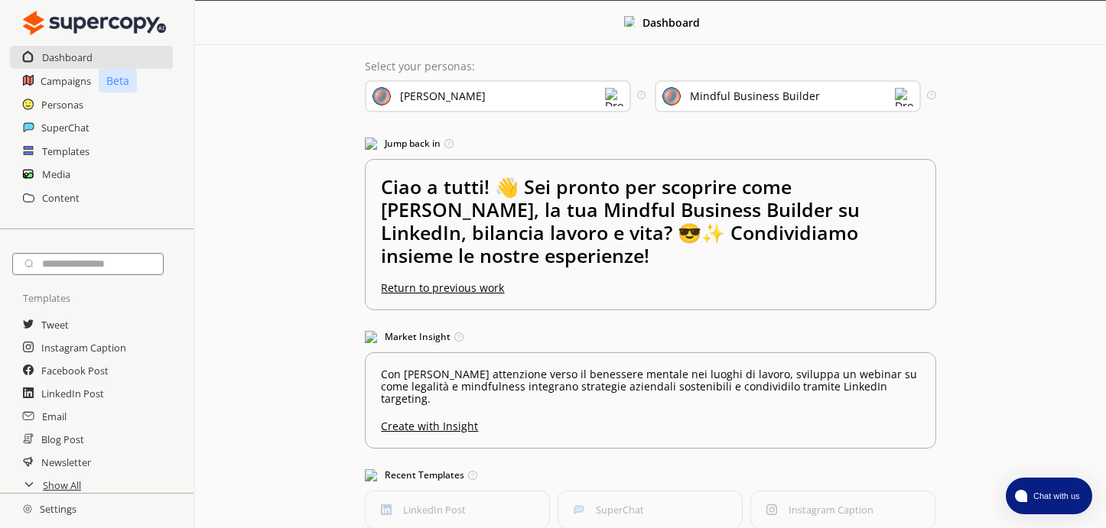 The height and width of the screenshot is (528, 1106). I want to click on a: SuperChat, so click(65, 128).